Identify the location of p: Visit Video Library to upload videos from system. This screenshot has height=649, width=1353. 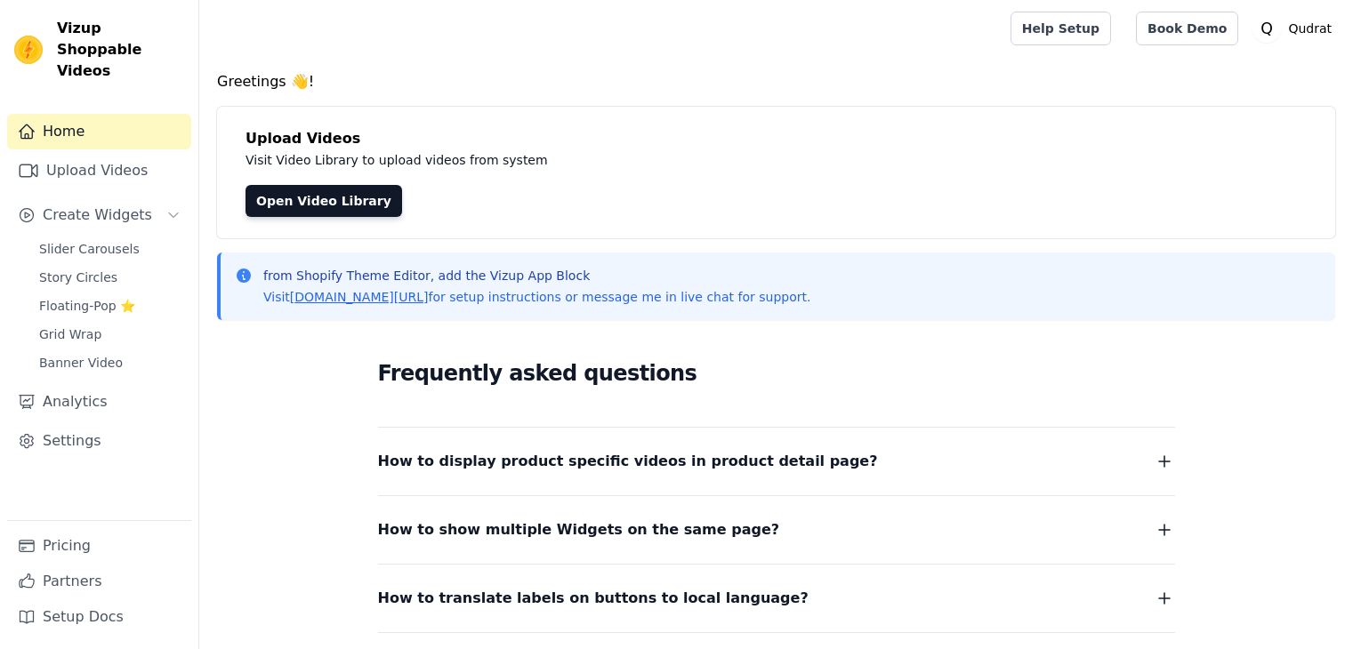
(644, 160).